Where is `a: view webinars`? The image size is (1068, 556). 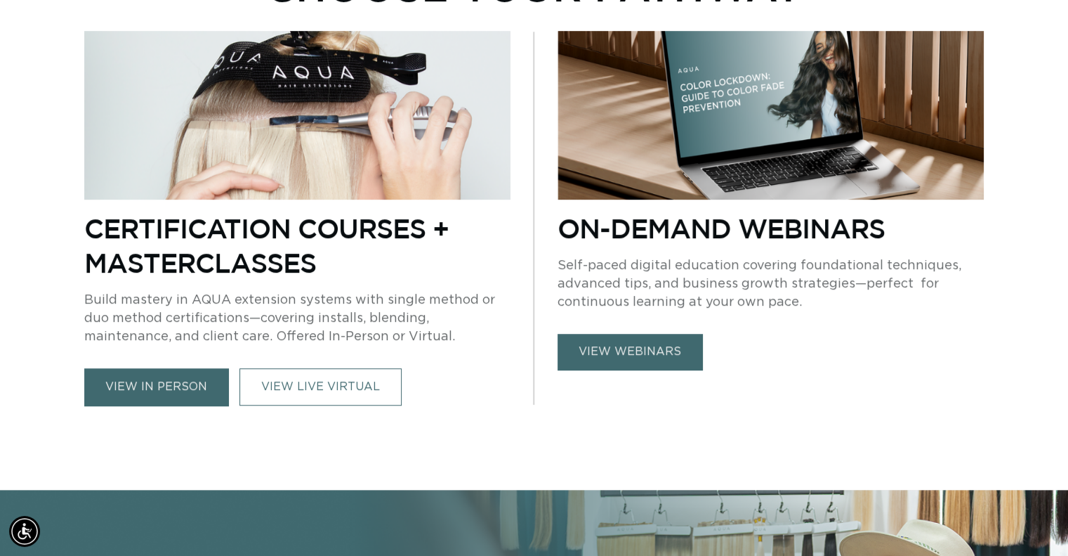 a: view webinars is located at coordinates (630, 351).